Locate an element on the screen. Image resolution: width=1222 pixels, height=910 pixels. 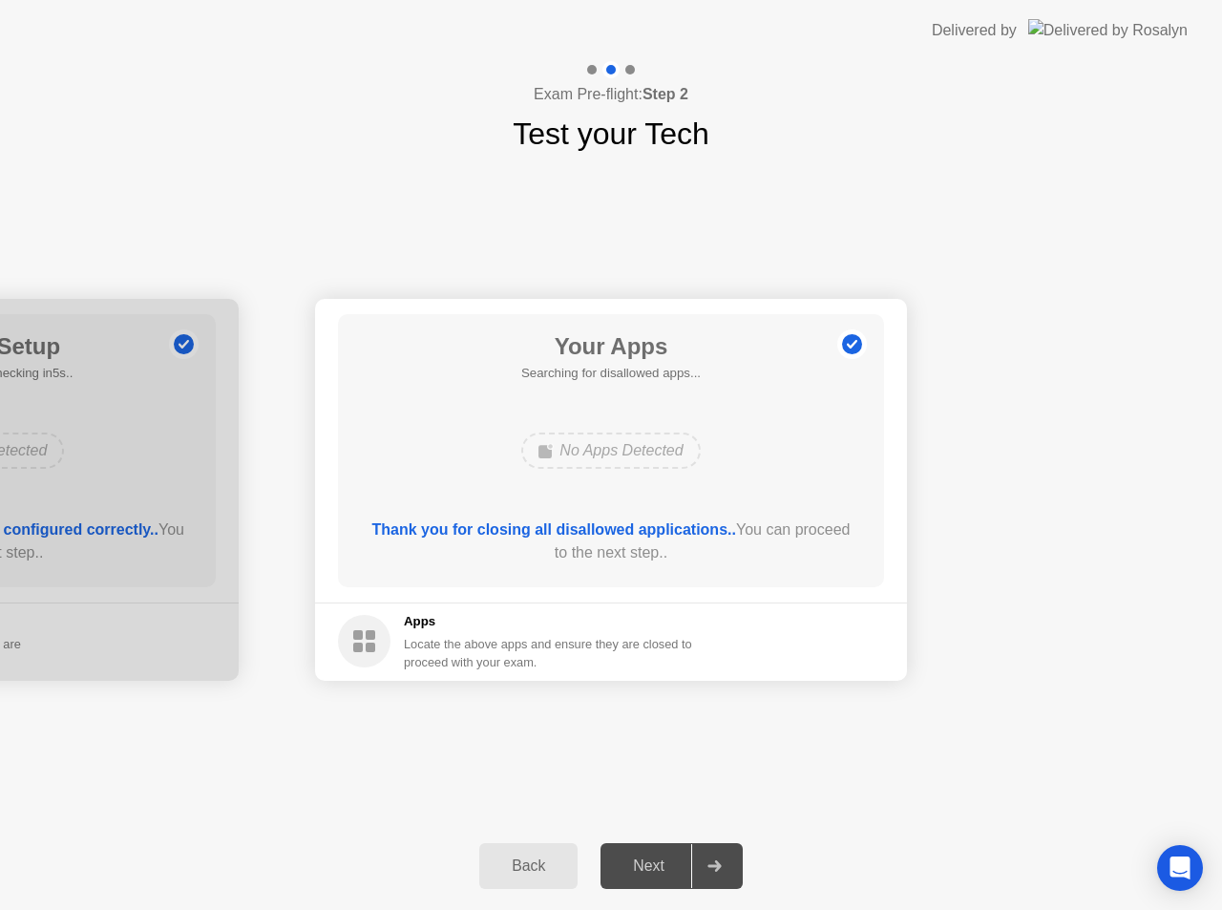
div: Back is located at coordinates (528, 866).